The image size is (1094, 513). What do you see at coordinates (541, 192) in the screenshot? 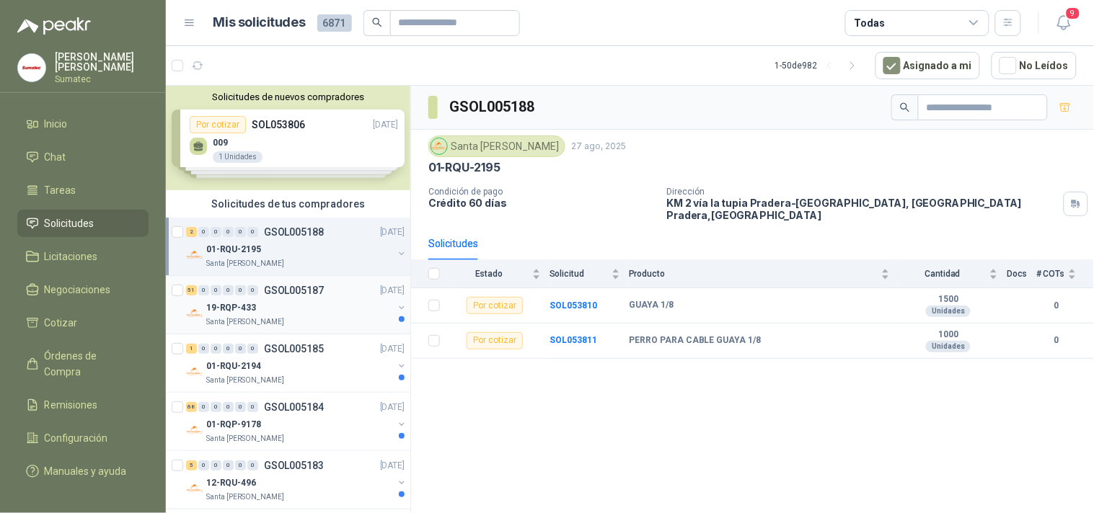
I see `p: Condición de pago` at bounding box center [541, 192].